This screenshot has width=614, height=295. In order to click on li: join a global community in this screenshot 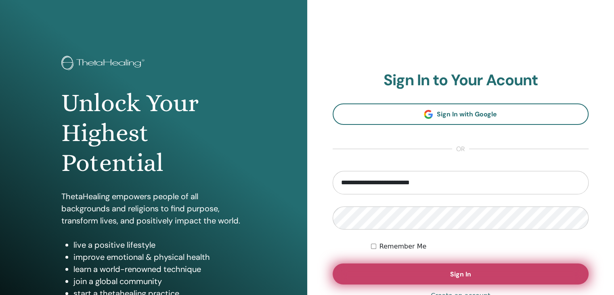, I will do `click(159, 281)`.